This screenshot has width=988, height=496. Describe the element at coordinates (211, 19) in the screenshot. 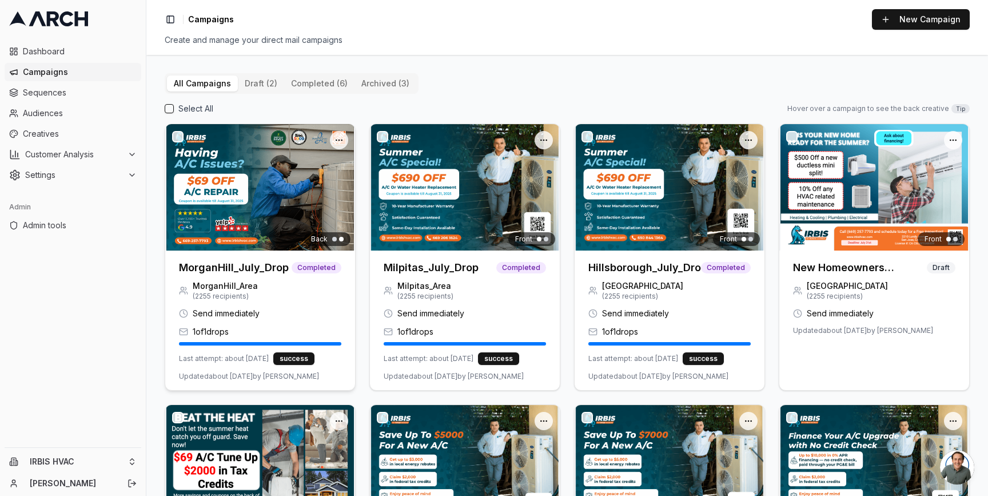

I see `nav: breadcrumb` at that location.